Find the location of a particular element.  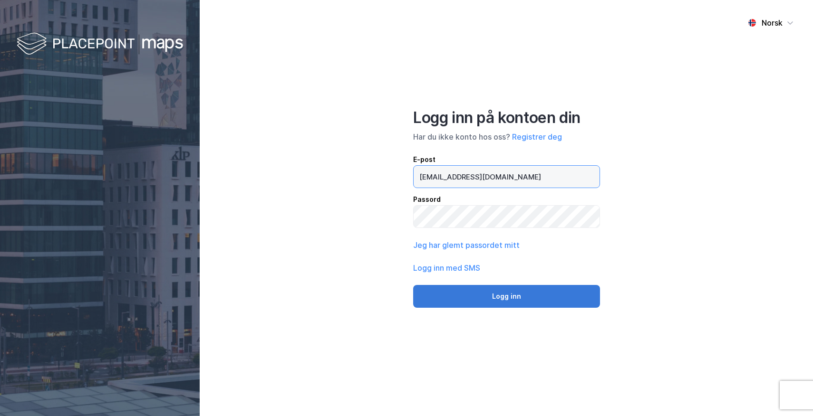

div: Kontrollprogram for chat is located at coordinates (789, 394).